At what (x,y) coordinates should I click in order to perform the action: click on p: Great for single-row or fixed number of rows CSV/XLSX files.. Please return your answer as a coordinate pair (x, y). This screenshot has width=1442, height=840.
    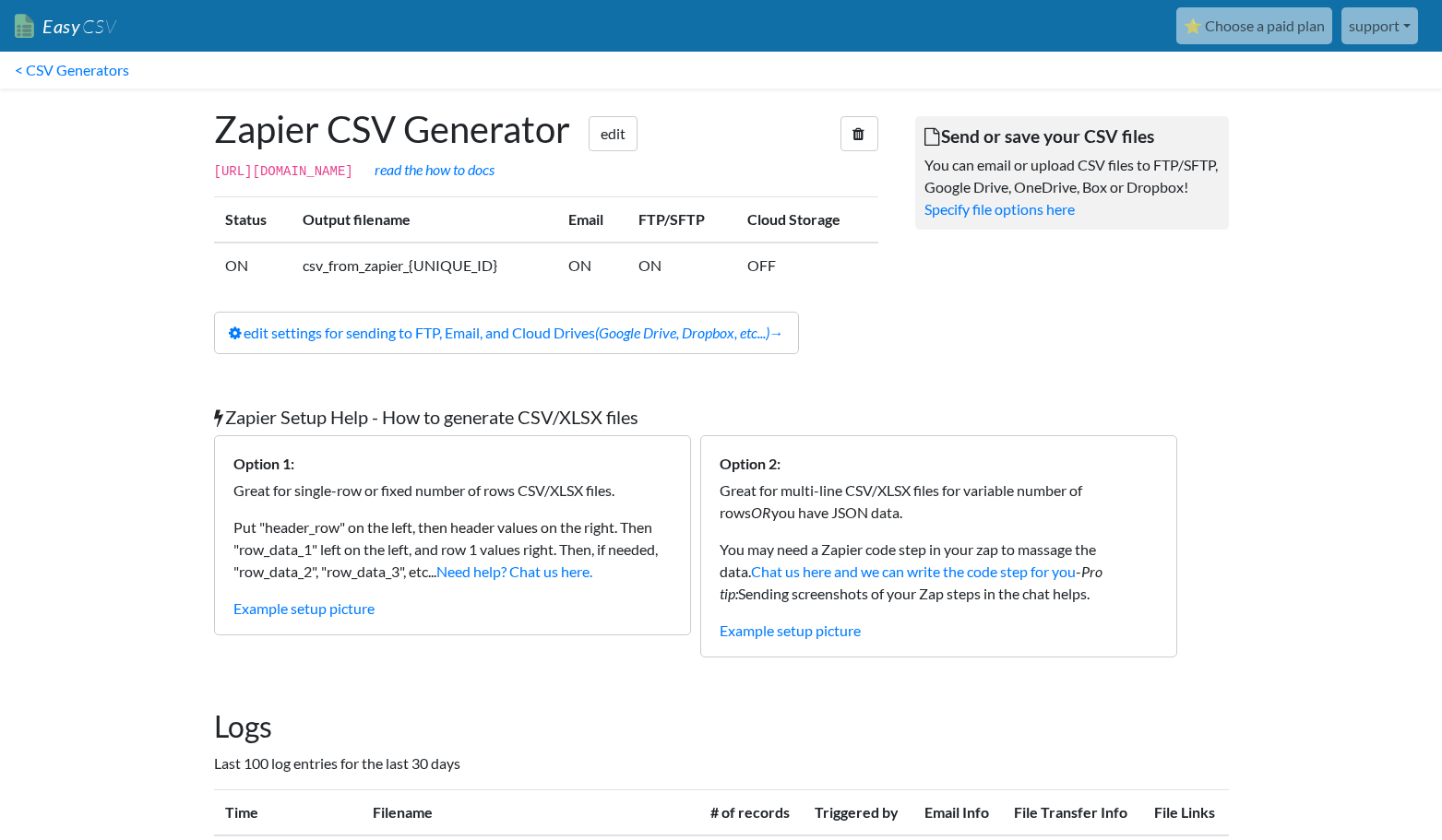
    Looking at the image, I should click on (452, 490).